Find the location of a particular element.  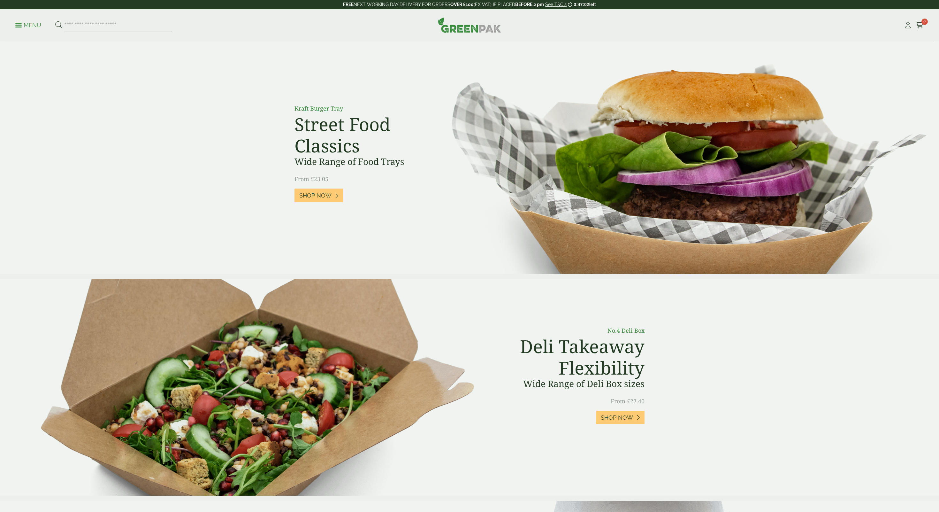

span: From £27.40 is located at coordinates (628, 401).